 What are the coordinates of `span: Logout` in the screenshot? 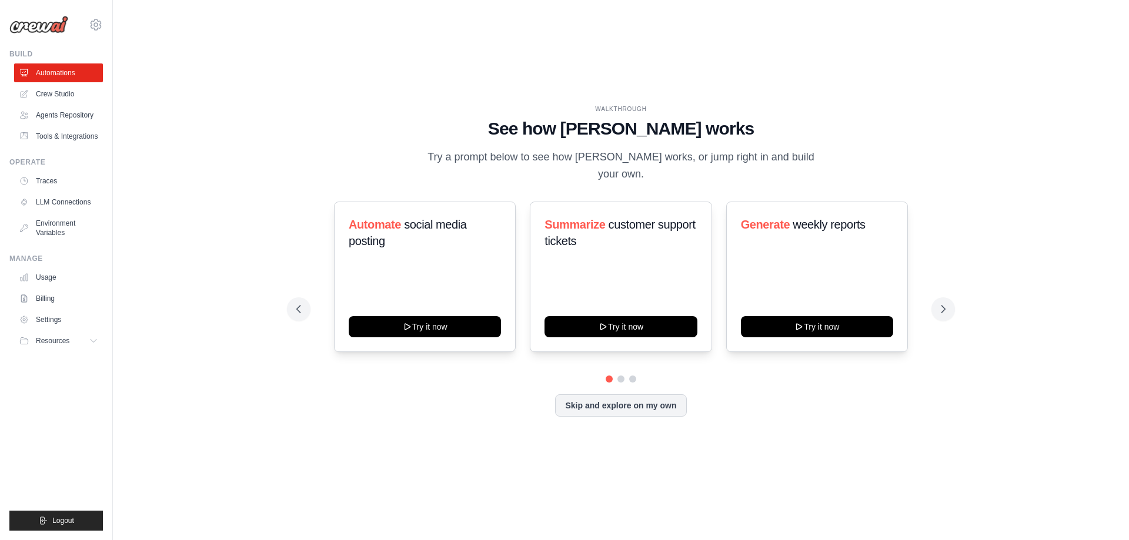 It's located at (63, 521).